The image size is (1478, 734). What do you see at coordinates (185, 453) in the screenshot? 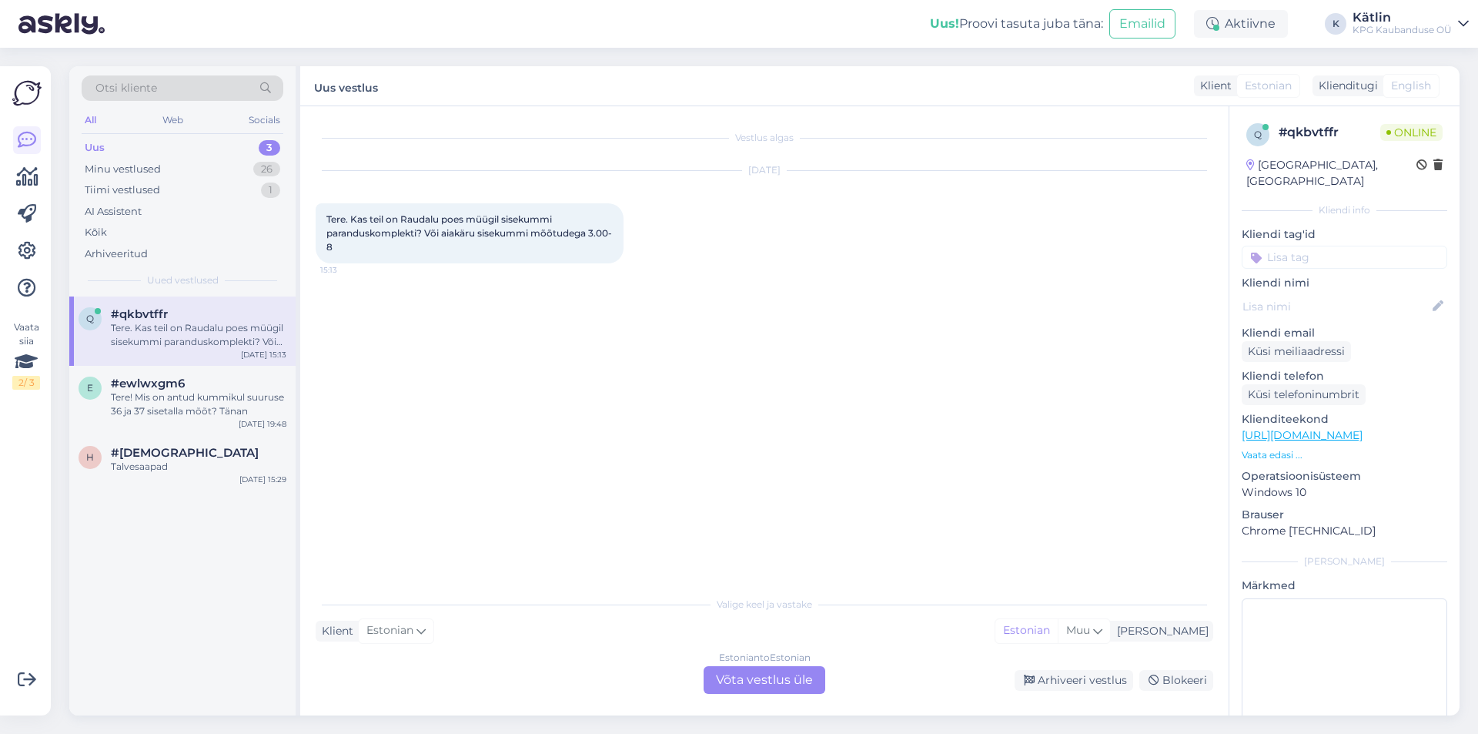
I see `span: #hzroamlu` at bounding box center [185, 453].